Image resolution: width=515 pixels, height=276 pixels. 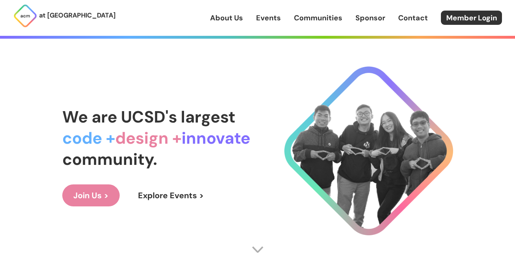 What do you see at coordinates (227, 18) in the screenshot?
I see `a: About Us` at bounding box center [227, 18].